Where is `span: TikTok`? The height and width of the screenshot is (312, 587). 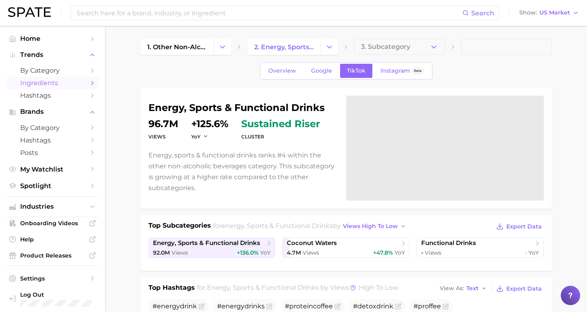
span: TikTok is located at coordinates (356, 71).